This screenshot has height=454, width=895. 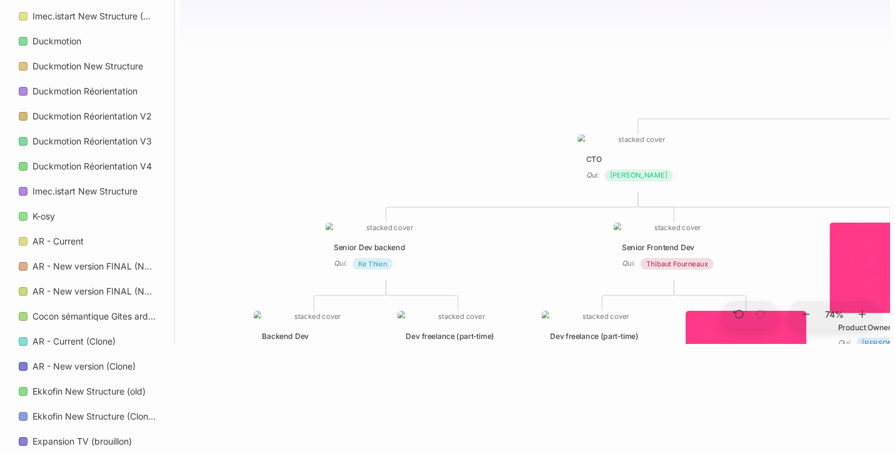 I want to click on div: stacked coverSenior Dev backendQui:Ke Thien, so click(x=385, y=250).